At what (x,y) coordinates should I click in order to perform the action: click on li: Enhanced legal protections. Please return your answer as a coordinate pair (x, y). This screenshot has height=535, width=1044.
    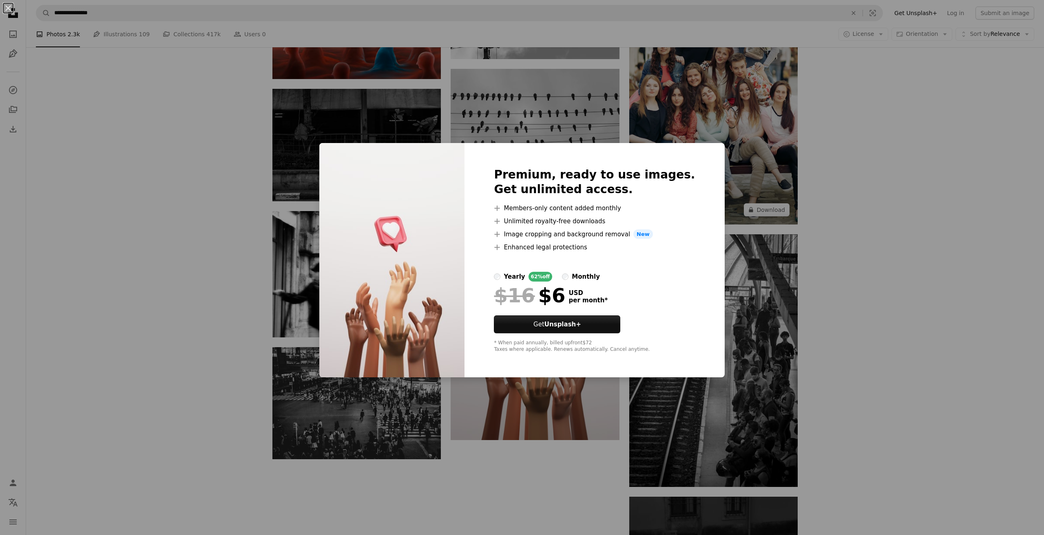
    Looking at the image, I should click on (594, 248).